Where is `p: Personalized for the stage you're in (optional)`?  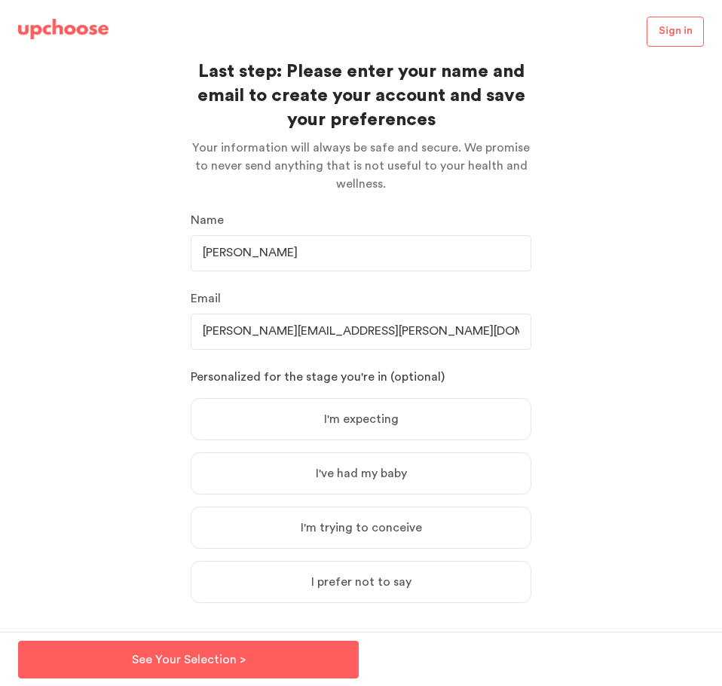 p: Personalized for the stage you're in (optional) is located at coordinates (361, 377).